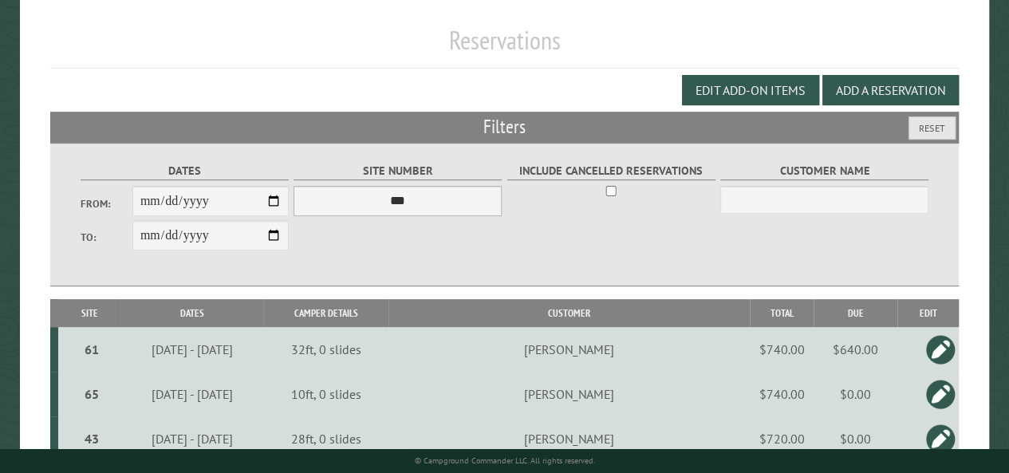 Image resolution: width=1009 pixels, height=473 pixels. What do you see at coordinates (106, 237) in the screenshot?
I see `label: To:` at bounding box center [106, 237].